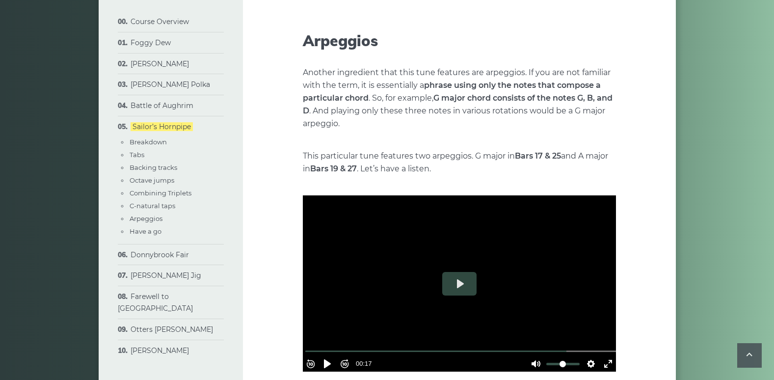 Image resolution: width=774 pixels, height=380 pixels. What do you see at coordinates (151, 43) in the screenshot?
I see `a: Foggy Dew` at bounding box center [151, 43].